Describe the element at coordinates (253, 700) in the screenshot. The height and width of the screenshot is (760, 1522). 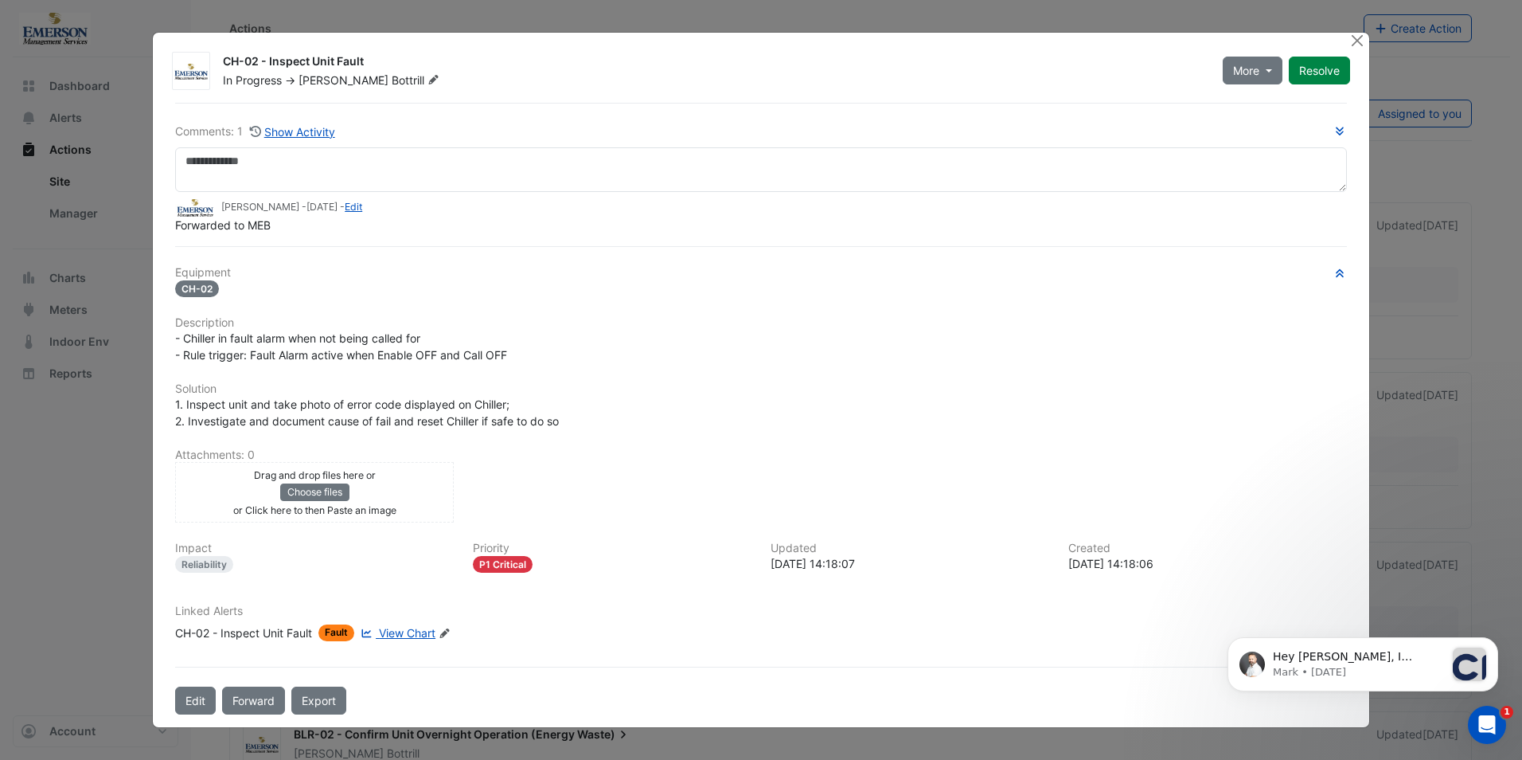
I see `button: Forward` at that location.